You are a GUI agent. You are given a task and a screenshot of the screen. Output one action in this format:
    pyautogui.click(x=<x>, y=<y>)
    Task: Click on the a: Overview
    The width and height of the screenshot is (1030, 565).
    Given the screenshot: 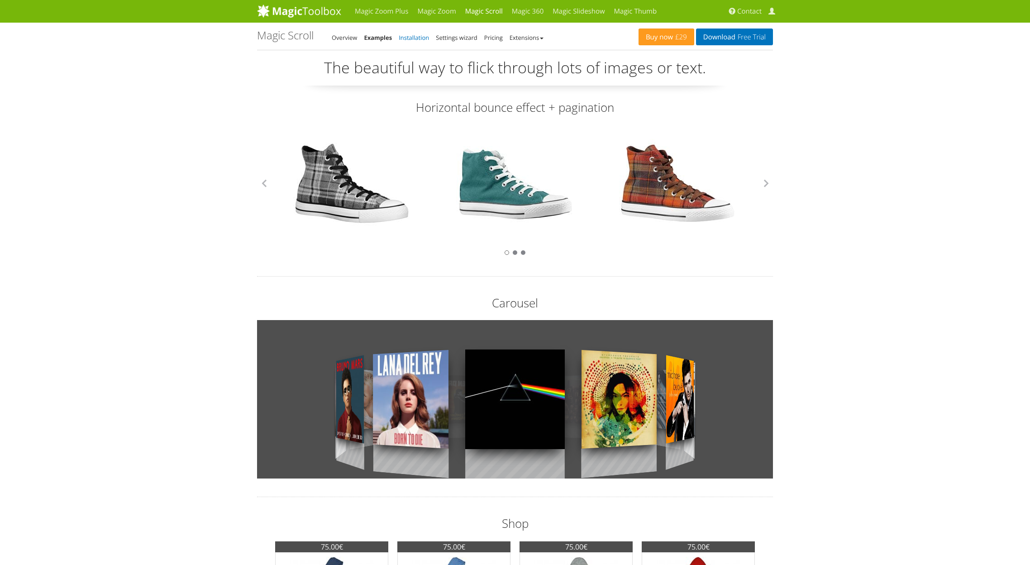 What is the action you would take?
    pyautogui.click(x=344, y=38)
    